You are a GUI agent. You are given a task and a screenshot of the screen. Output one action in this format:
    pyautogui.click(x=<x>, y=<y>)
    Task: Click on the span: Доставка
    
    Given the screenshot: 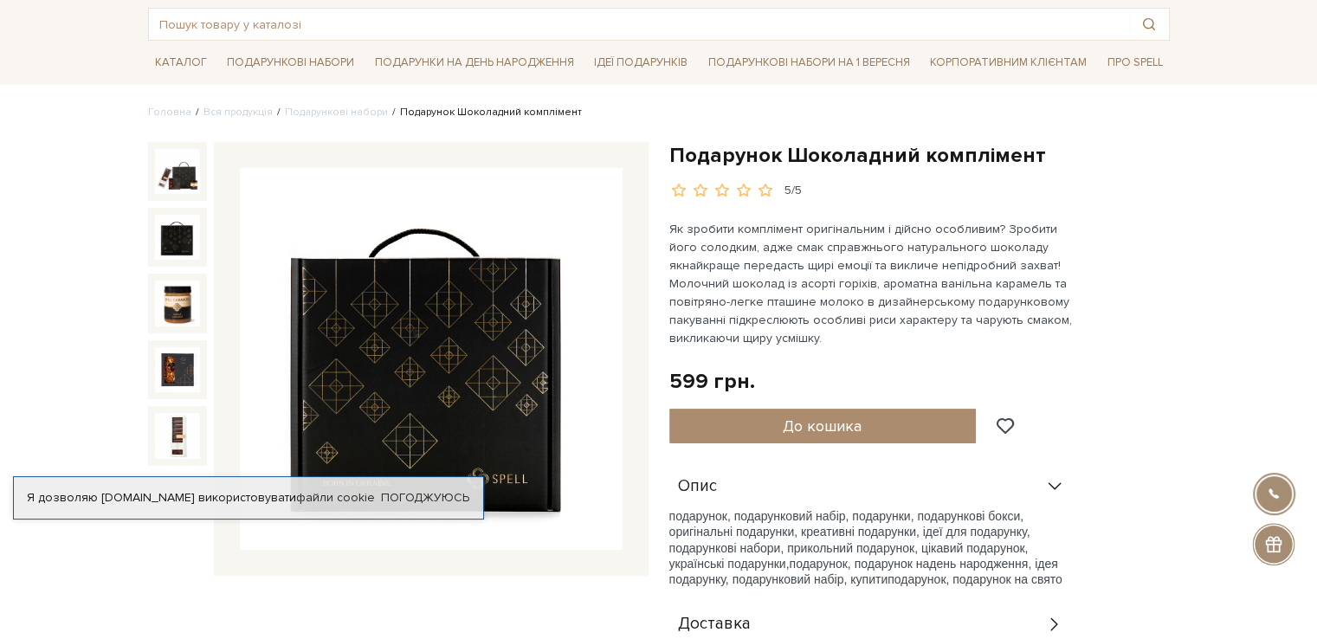 What is the action you would take?
    pyautogui.click(x=714, y=624)
    